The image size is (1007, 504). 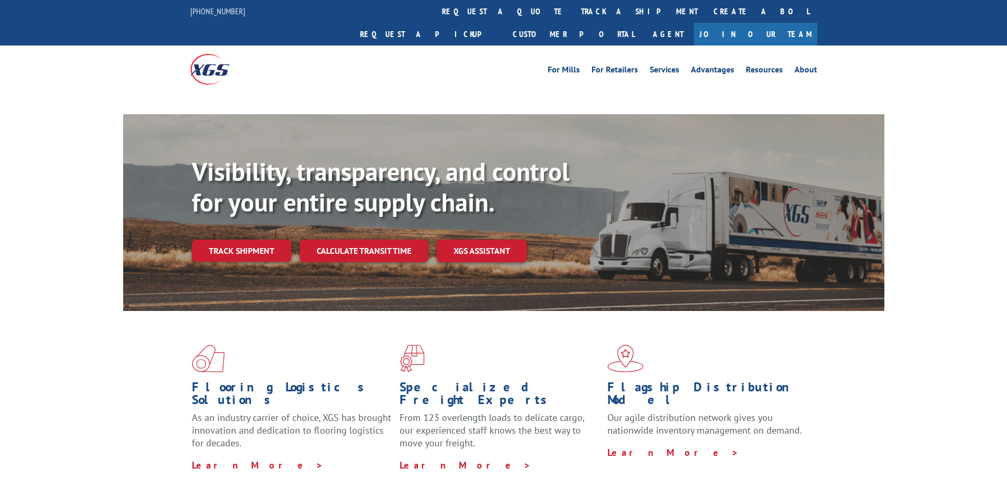 What do you see at coordinates (707, 396) in the screenshot?
I see `h1: Flagship Distribution Model` at bounding box center [707, 396].